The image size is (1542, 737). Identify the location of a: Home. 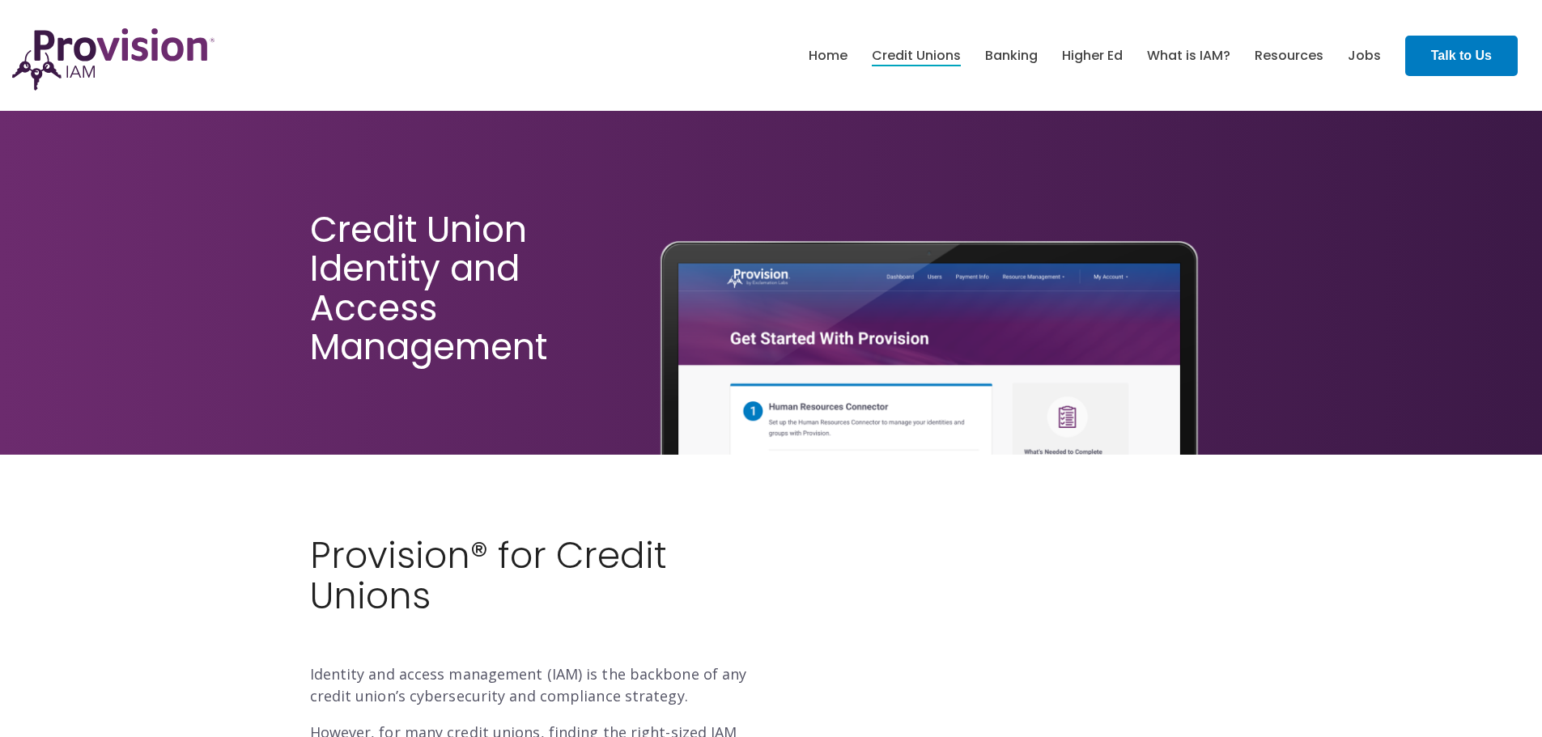
(828, 56).